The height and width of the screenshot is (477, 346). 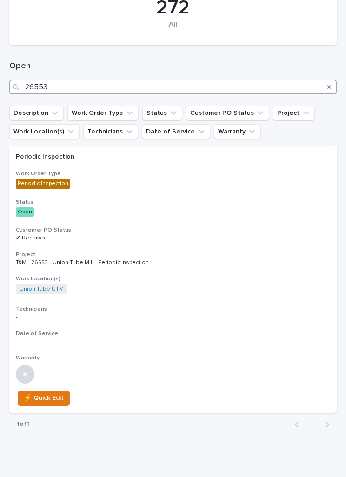 I want to click on h3: Customer PO Status, so click(x=173, y=230).